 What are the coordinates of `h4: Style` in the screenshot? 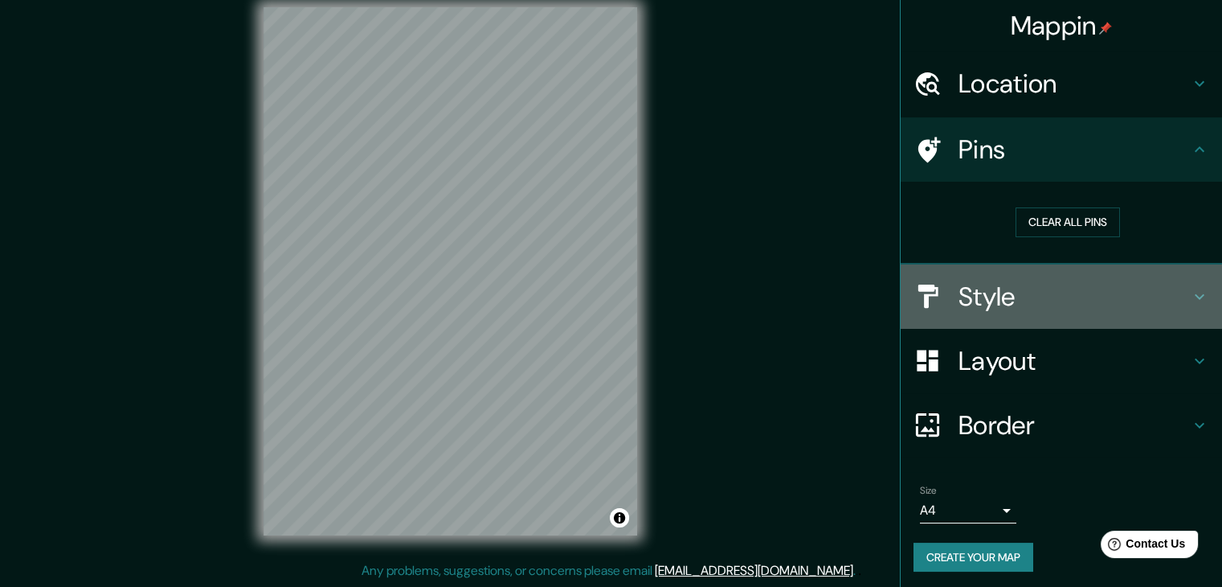 It's located at (1074, 296).